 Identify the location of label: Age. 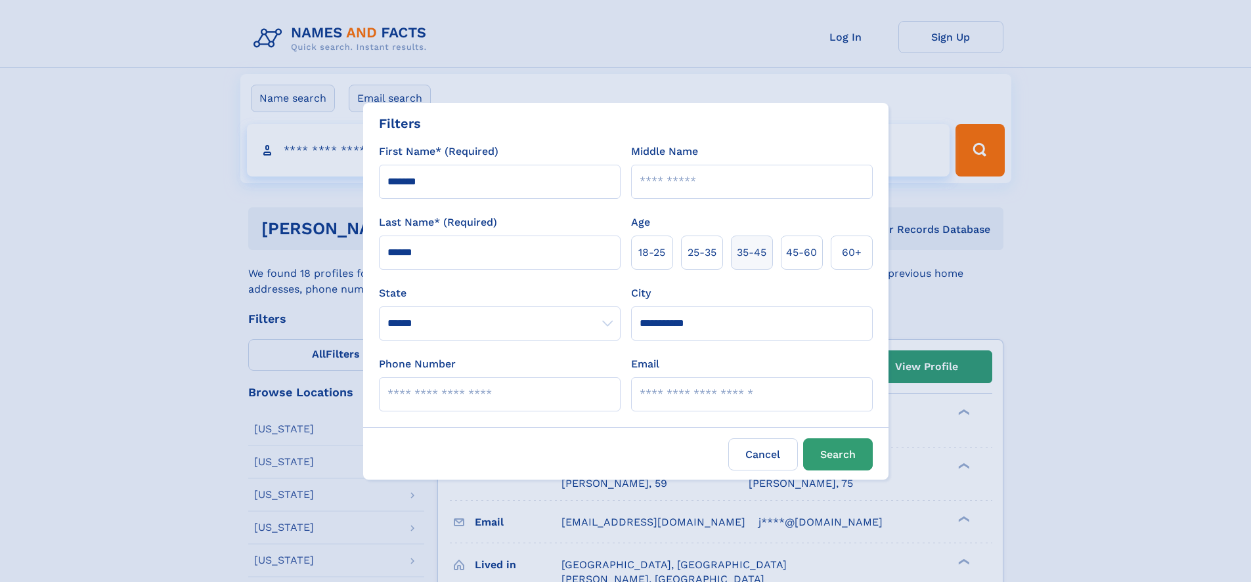
(640, 223).